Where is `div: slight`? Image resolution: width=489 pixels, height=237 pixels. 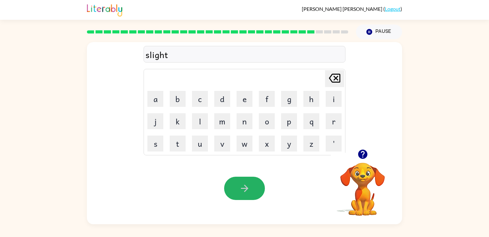 div: slight is located at coordinates (245, 54).